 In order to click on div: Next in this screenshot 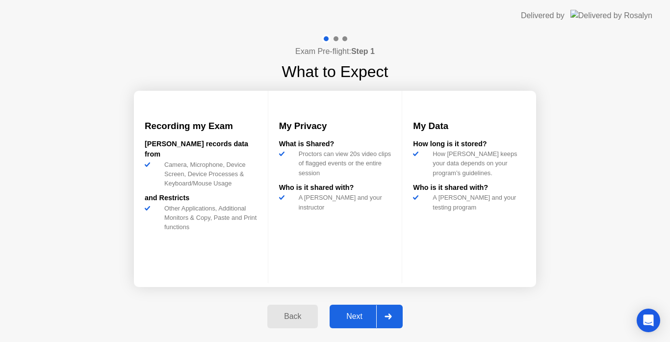, I will do `click(354, 316)`.